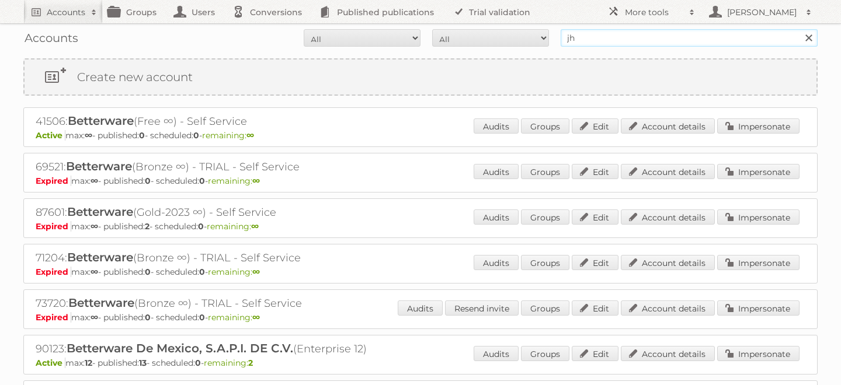 The image size is (841, 385). Describe the element at coordinates (142, 363) in the screenshot. I see `strong: 13` at that location.